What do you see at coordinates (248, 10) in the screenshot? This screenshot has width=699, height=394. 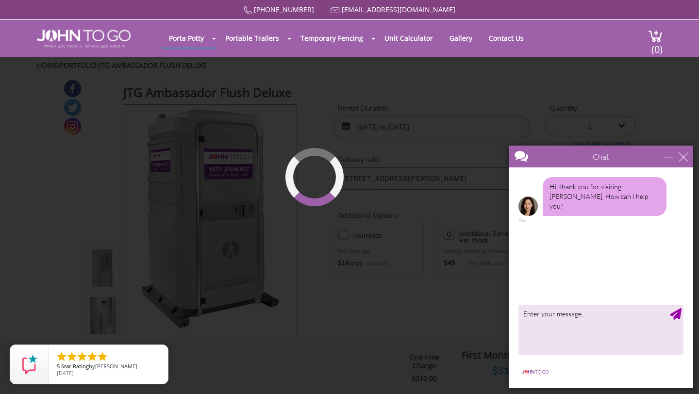 I see `img: Call` at bounding box center [248, 10].